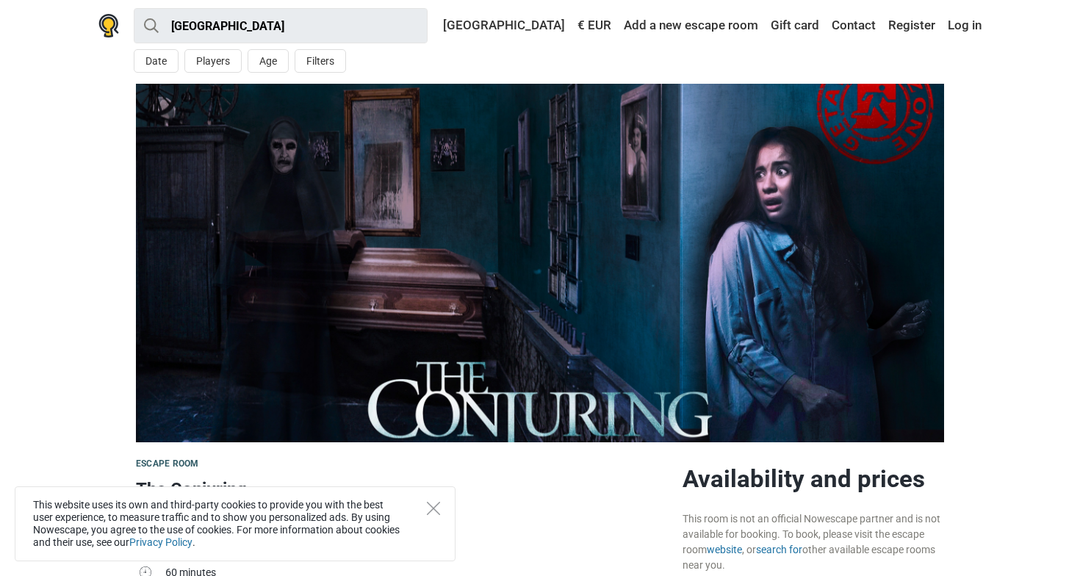  What do you see at coordinates (691, 26) in the screenshot?
I see `a: Add a new escape room` at bounding box center [691, 26].